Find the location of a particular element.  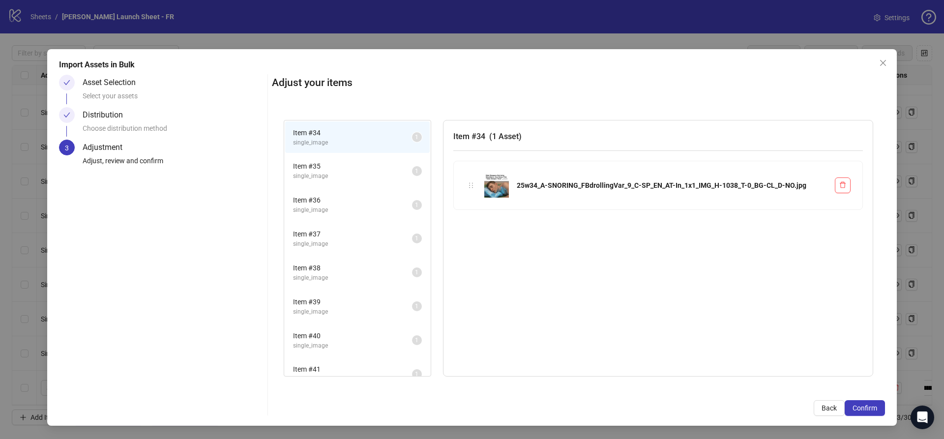

img: 25w34_A-SNORING_FBdrollingVar_9_C-SP_EN_AT-In_1x1_IMG_H-1038_T-0_BG-CL_D-NO.jpg is located at coordinates (496, 185).